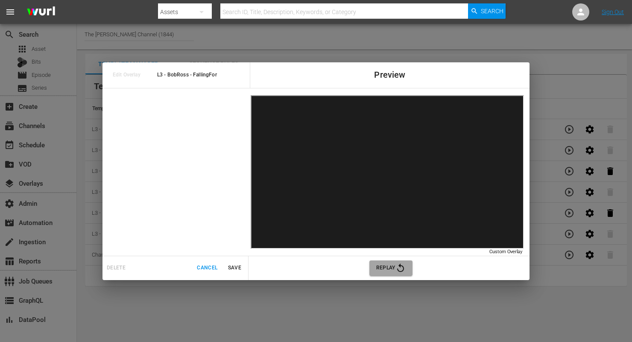 The width and height of the screenshot is (632, 342). I want to click on button: Replay, so click(391, 268).